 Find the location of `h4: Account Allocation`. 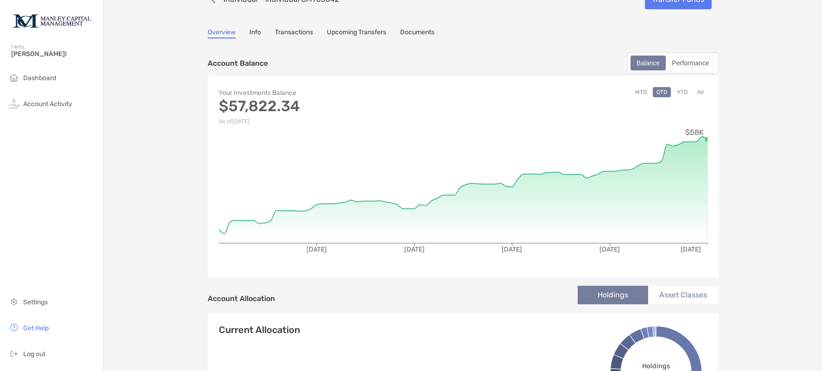

h4: Account Allocation is located at coordinates (241, 299).